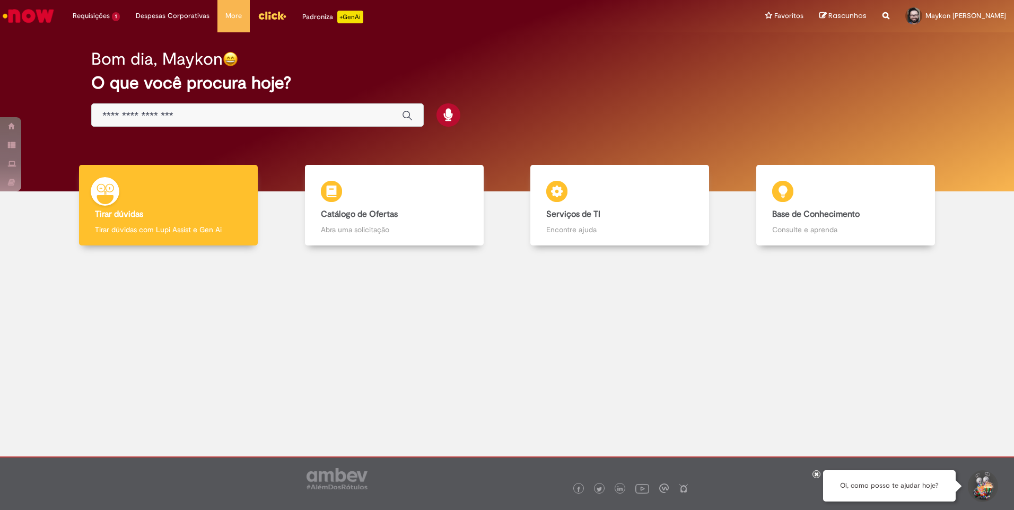  Describe the element at coordinates (816, 214) in the screenshot. I see `b: Base de Conhecimento` at that location.